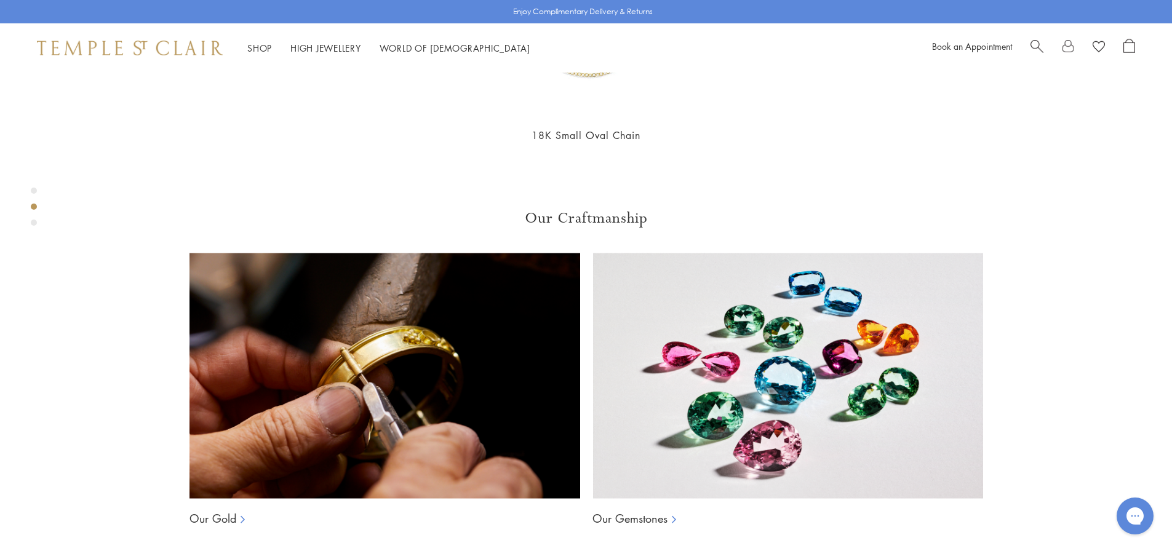 This screenshot has width=1172, height=551. I want to click on a: Our Gemstones, so click(630, 519).